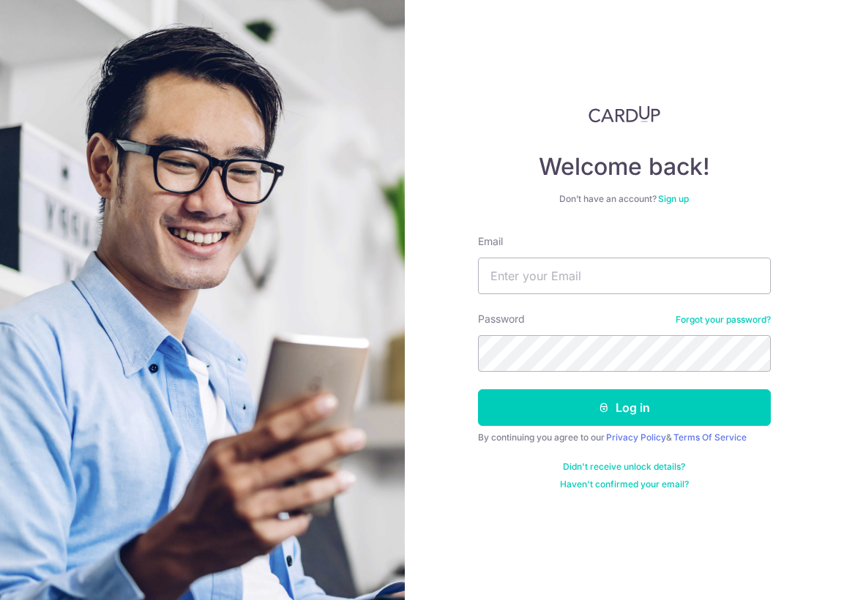 The width and height of the screenshot is (844, 600). What do you see at coordinates (625, 408) in the screenshot?
I see `button: Log in` at bounding box center [625, 408].